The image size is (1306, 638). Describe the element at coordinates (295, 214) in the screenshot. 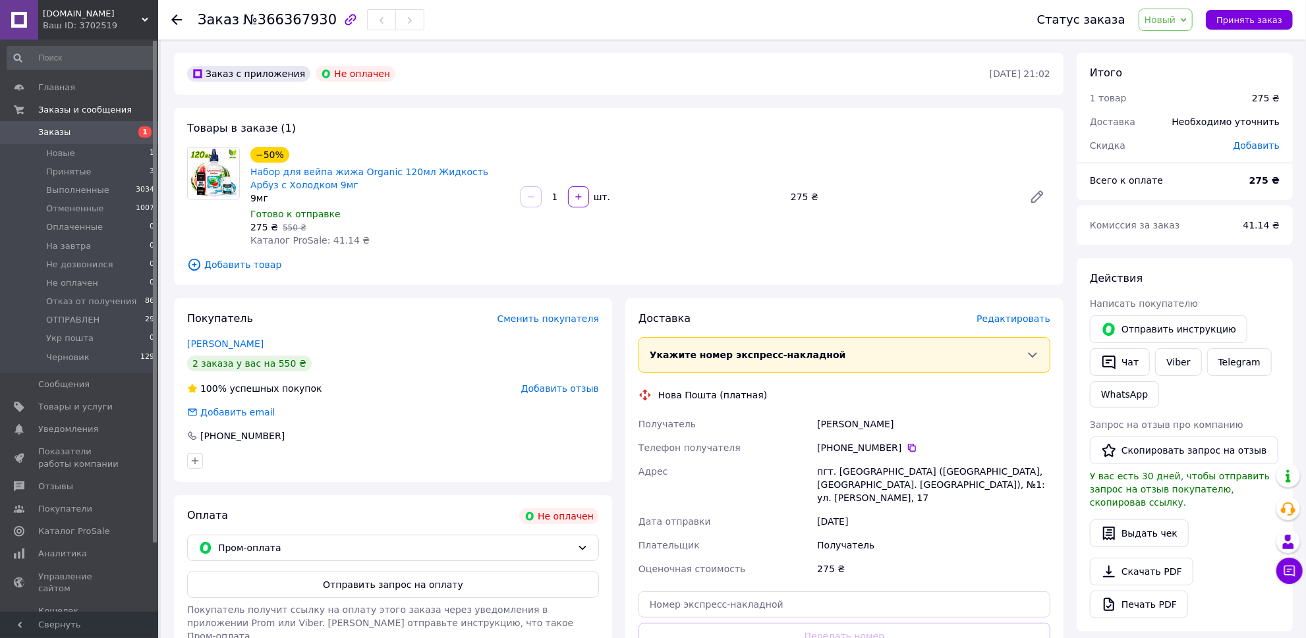

I see `span: Готово к отправке` at that location.